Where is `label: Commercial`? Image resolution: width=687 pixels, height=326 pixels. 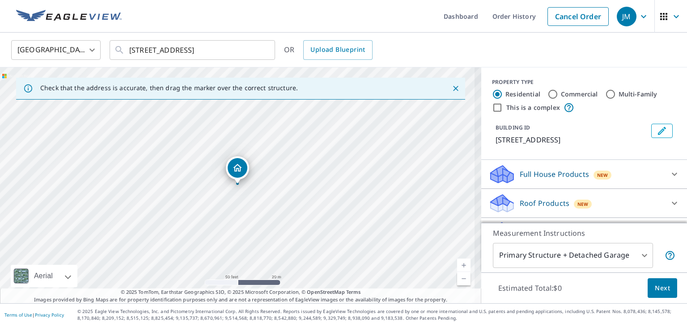
label: Commercial is located at coordinates (579, 94).